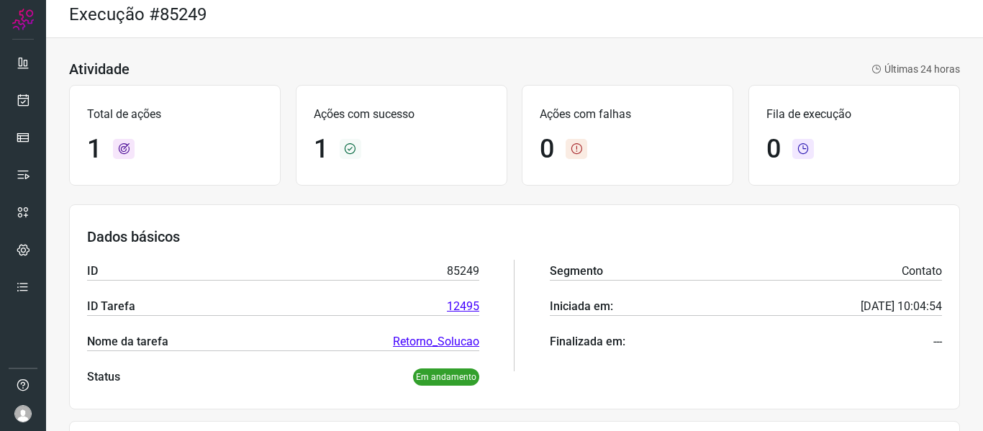 The width and height of the screenshot is (983, 431). Describe the element at coordinates (577, 271) in the screenshot. I see `p: Segmento` at that location.